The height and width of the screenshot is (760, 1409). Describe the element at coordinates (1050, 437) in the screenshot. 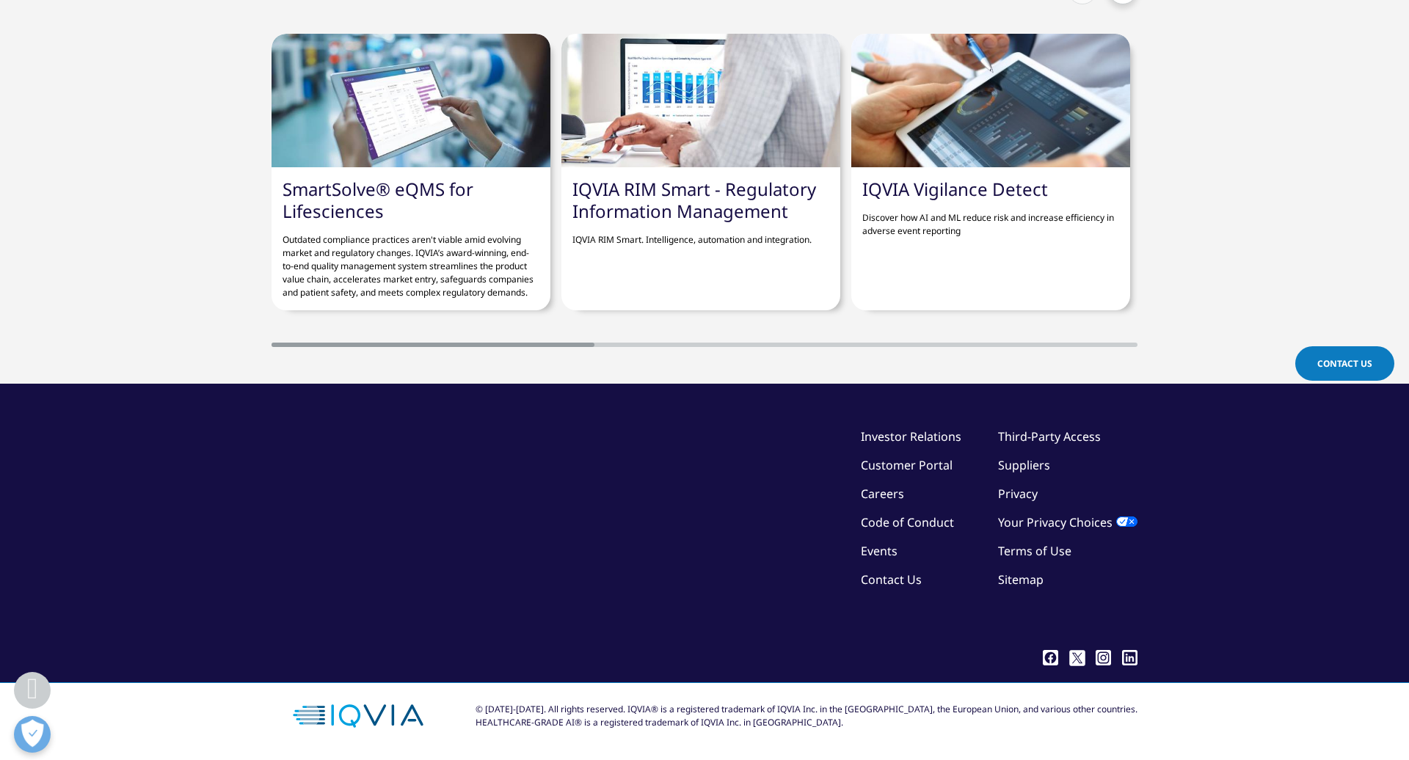

I see `a: Third-Party Access` at that location.